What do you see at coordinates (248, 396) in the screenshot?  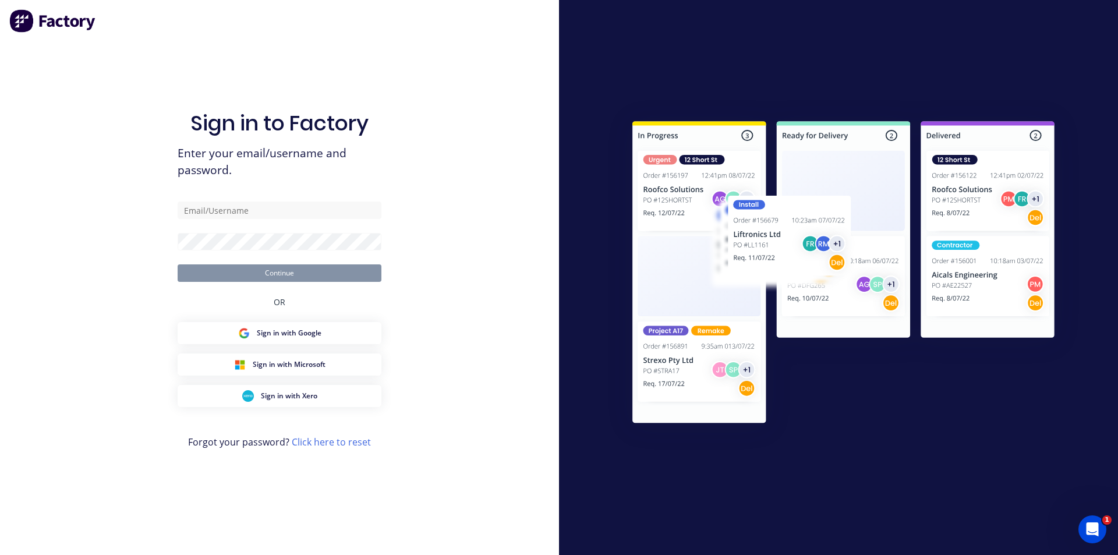 I see `img: Xero Sign in` at bounding box center [248, 396].